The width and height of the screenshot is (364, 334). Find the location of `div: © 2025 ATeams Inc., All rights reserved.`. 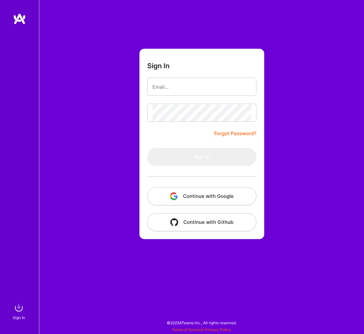

div: © 2025 ATeams Inc., All rights reserved. is located at coordinates (202, 323).